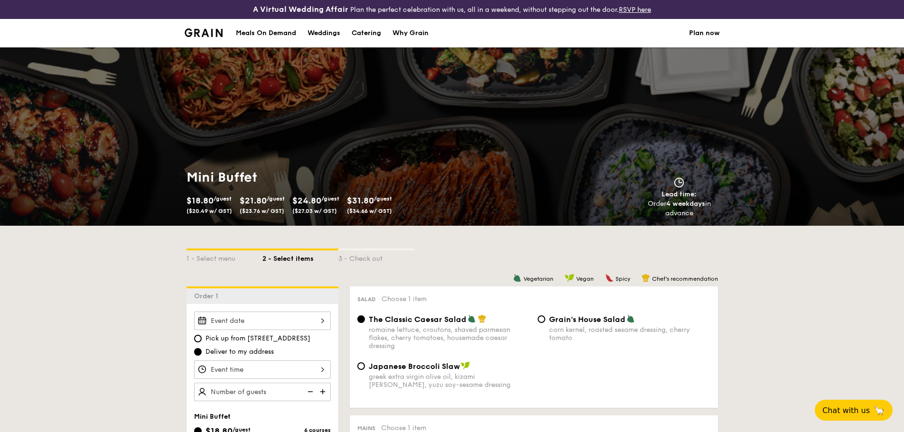  I want to click on span: Japanese Broccoli Slaw, so click(414, 366).